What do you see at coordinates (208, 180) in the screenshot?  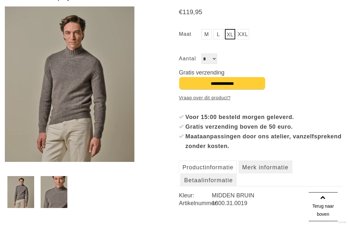 I see `a: Betaalinformatie` at bounding box center [208, 180].